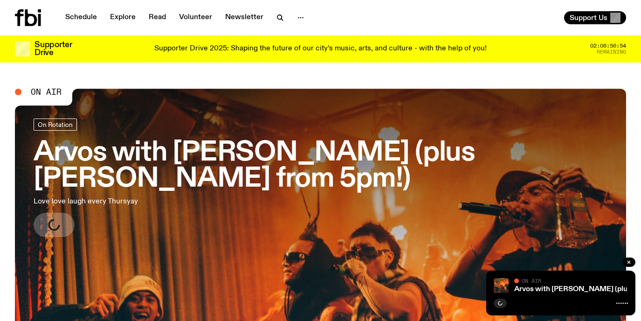 The image size is (641, 321). I want to click on a: Volunteer, so click(195, 18).